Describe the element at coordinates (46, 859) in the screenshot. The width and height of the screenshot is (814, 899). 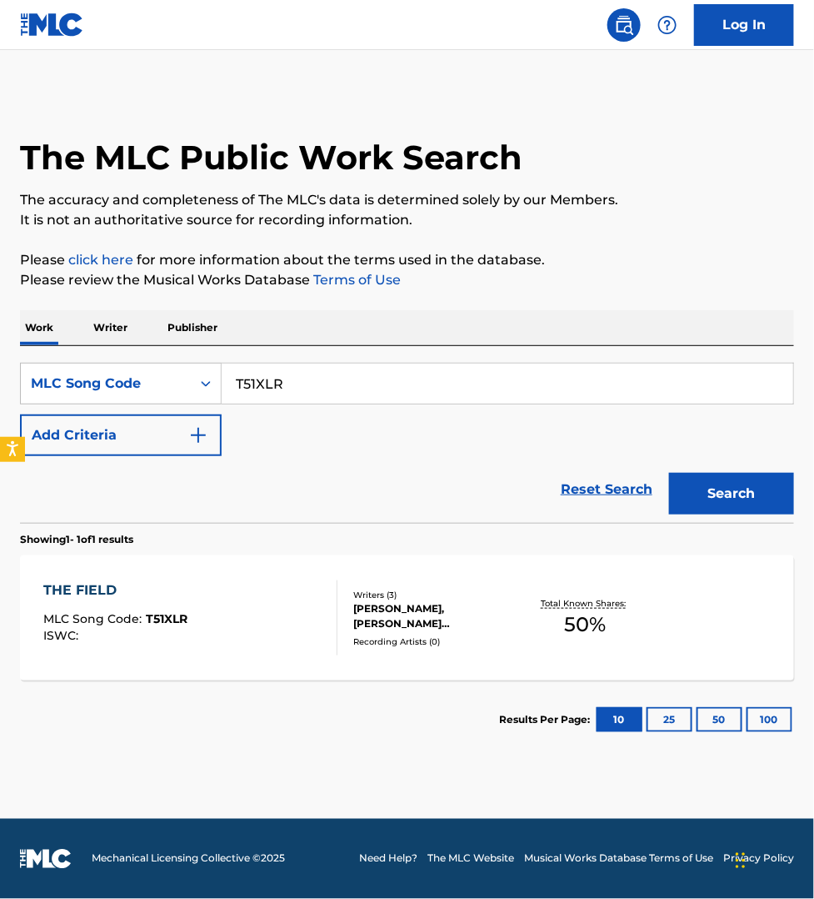
I see `img: logo` at that location.